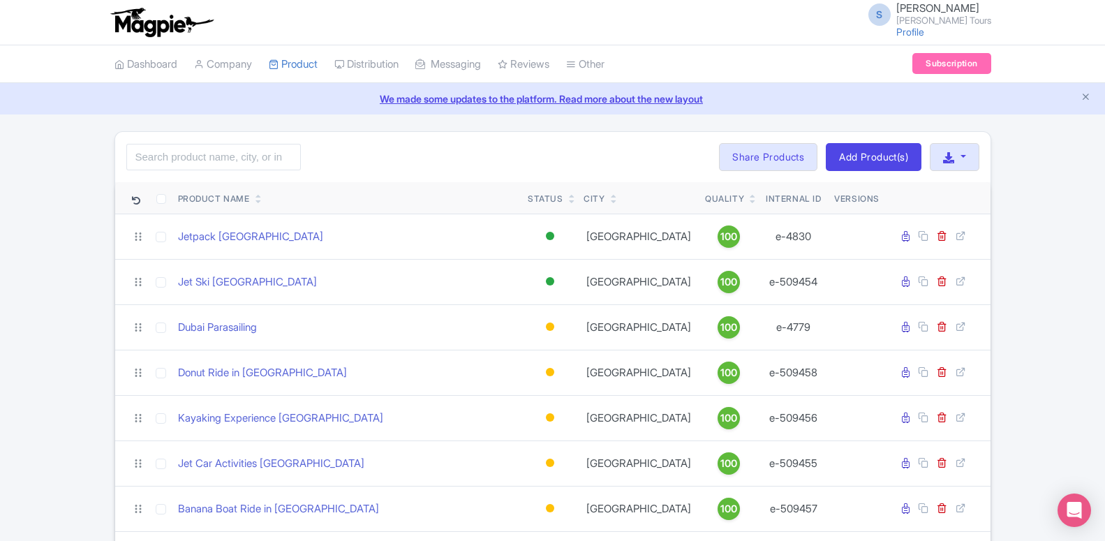 The width and height of the screenshot is (1105, 541). What do you see at coordinates (1086, 98) in the screenshot?
I see `button: Close announcement` at bounding box center [1086, 98].